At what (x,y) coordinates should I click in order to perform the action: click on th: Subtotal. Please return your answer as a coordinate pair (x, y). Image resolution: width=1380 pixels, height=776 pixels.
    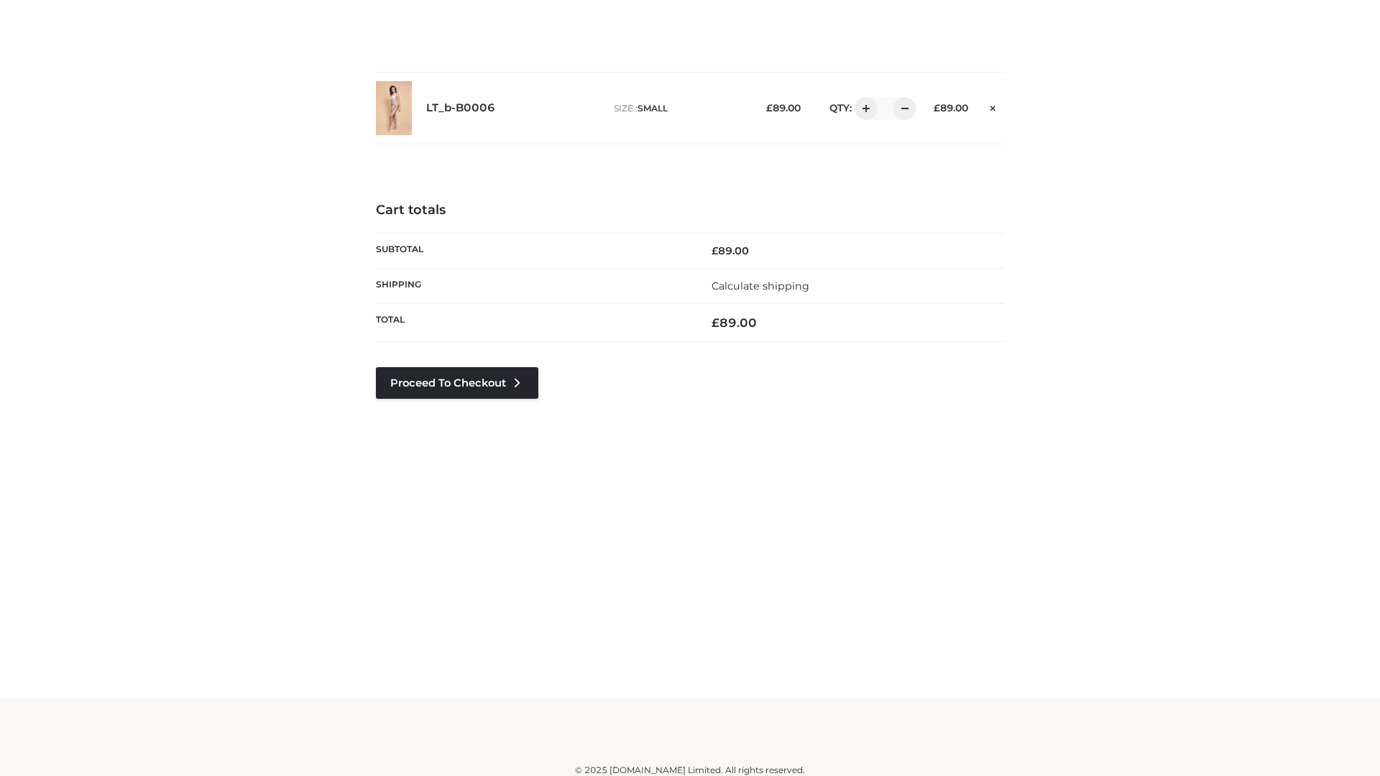
    Looking at the image, I should click on (533, 250).